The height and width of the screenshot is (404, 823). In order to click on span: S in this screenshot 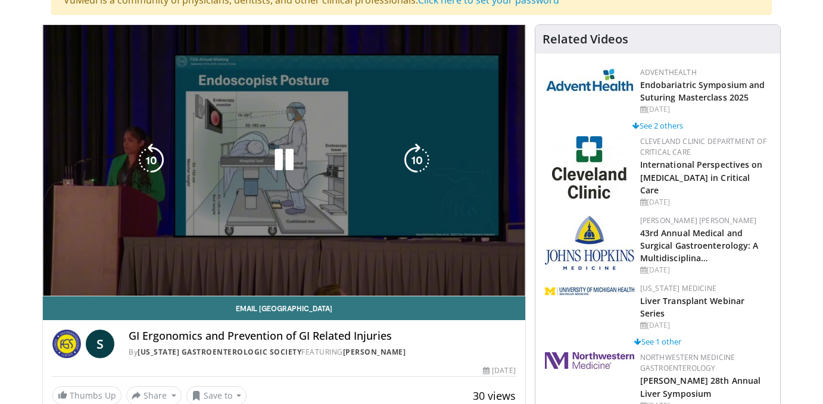, I will do `click(100, 344)`.